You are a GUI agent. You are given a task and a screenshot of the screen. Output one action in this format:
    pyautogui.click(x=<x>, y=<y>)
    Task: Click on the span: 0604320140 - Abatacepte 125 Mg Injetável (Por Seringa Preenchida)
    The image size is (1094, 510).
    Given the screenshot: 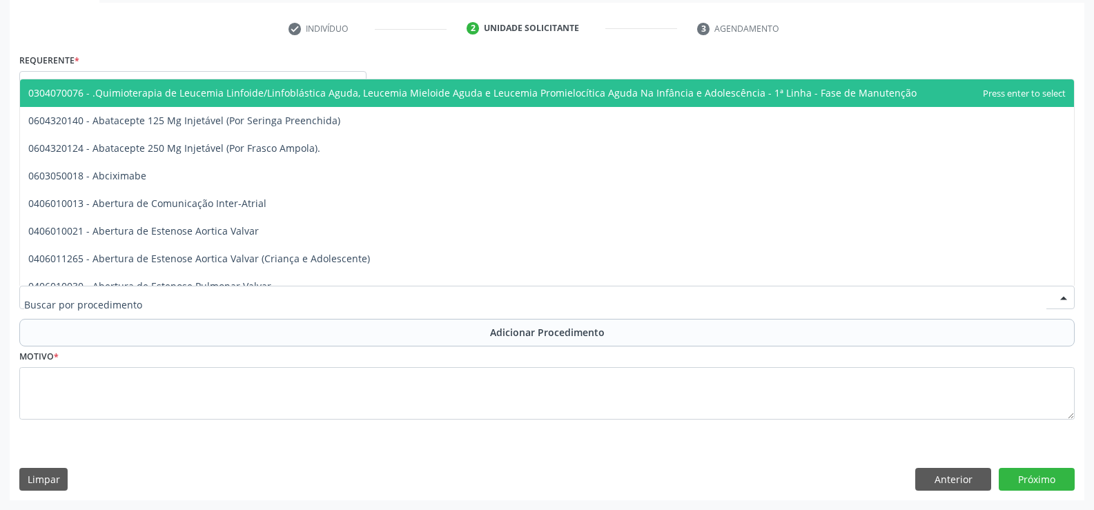 What is the action you would take?
    pyautogui.click(x=184, y=120)
    